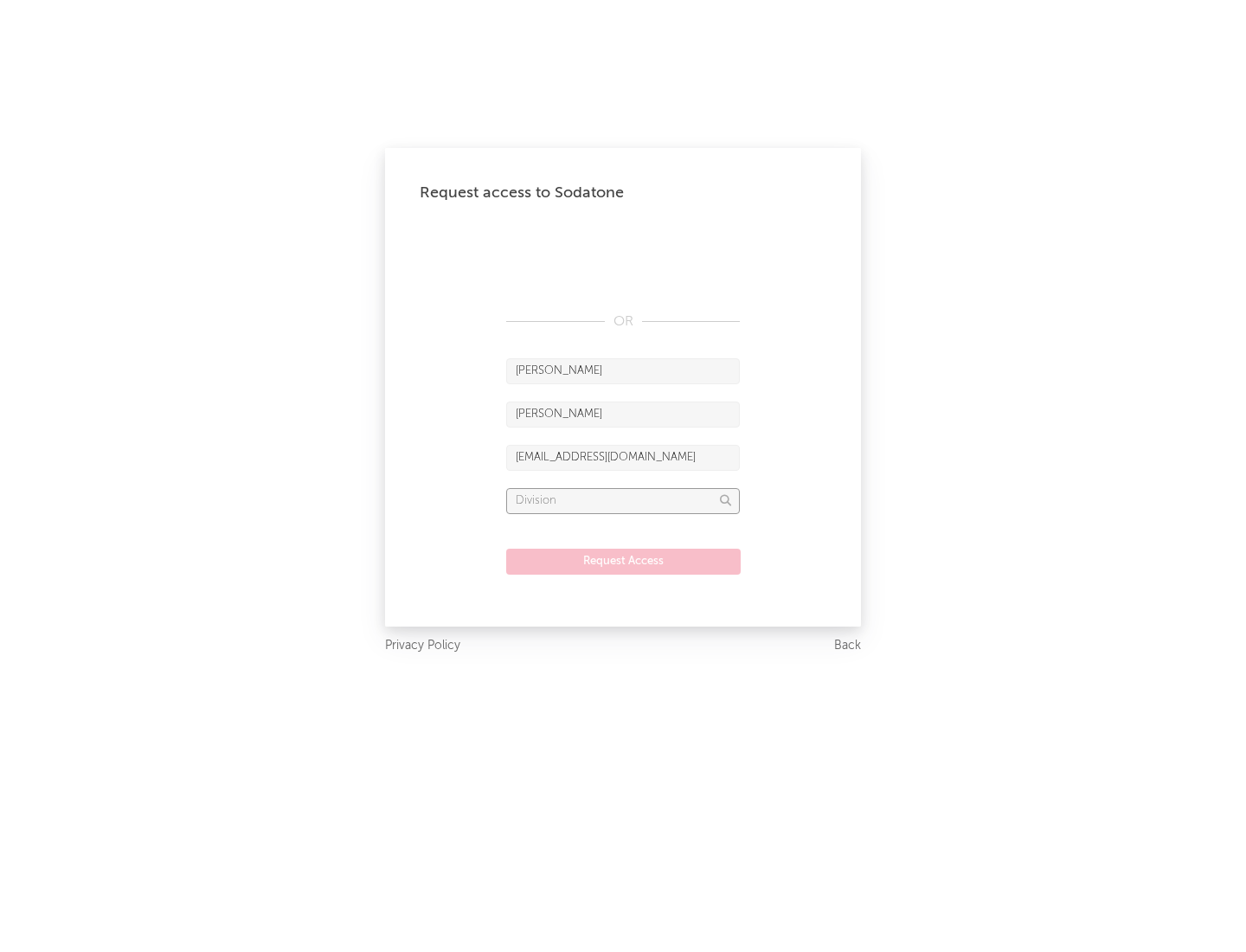  I want to click on div: Request access to Sodatone, so click(623, 193).